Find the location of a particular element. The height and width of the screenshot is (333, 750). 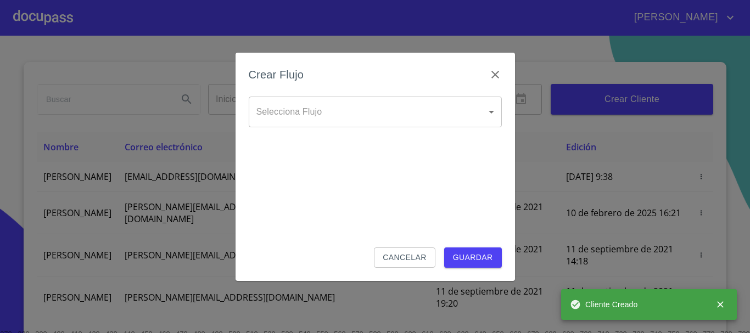

h6: Crear Flujo is located at coordinates (276, 75).